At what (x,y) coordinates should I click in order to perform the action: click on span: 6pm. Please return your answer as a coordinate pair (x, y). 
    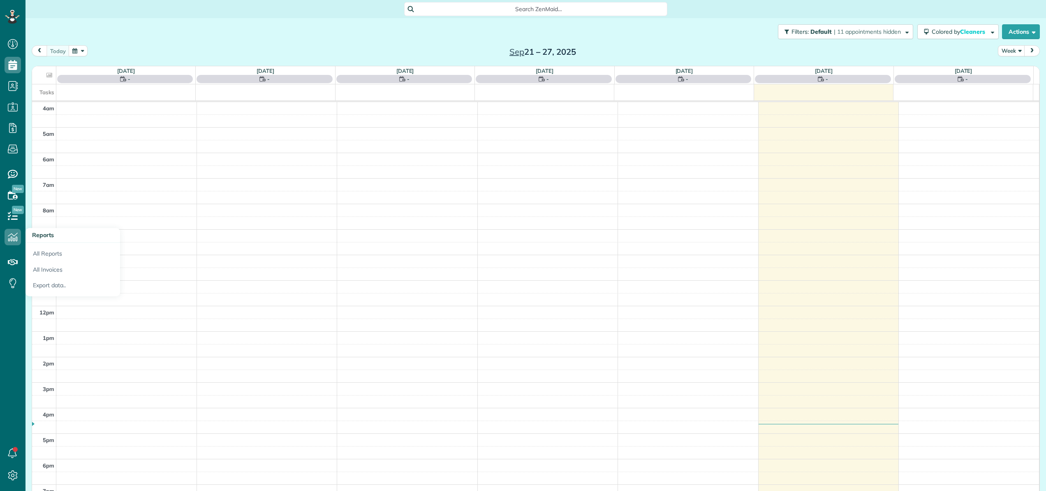
    Looking at the image, I should click on (49, 465).